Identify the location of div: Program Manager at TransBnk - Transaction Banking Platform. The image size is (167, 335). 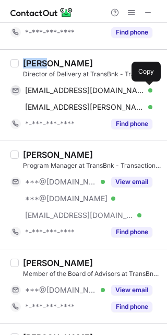
(92, 166).